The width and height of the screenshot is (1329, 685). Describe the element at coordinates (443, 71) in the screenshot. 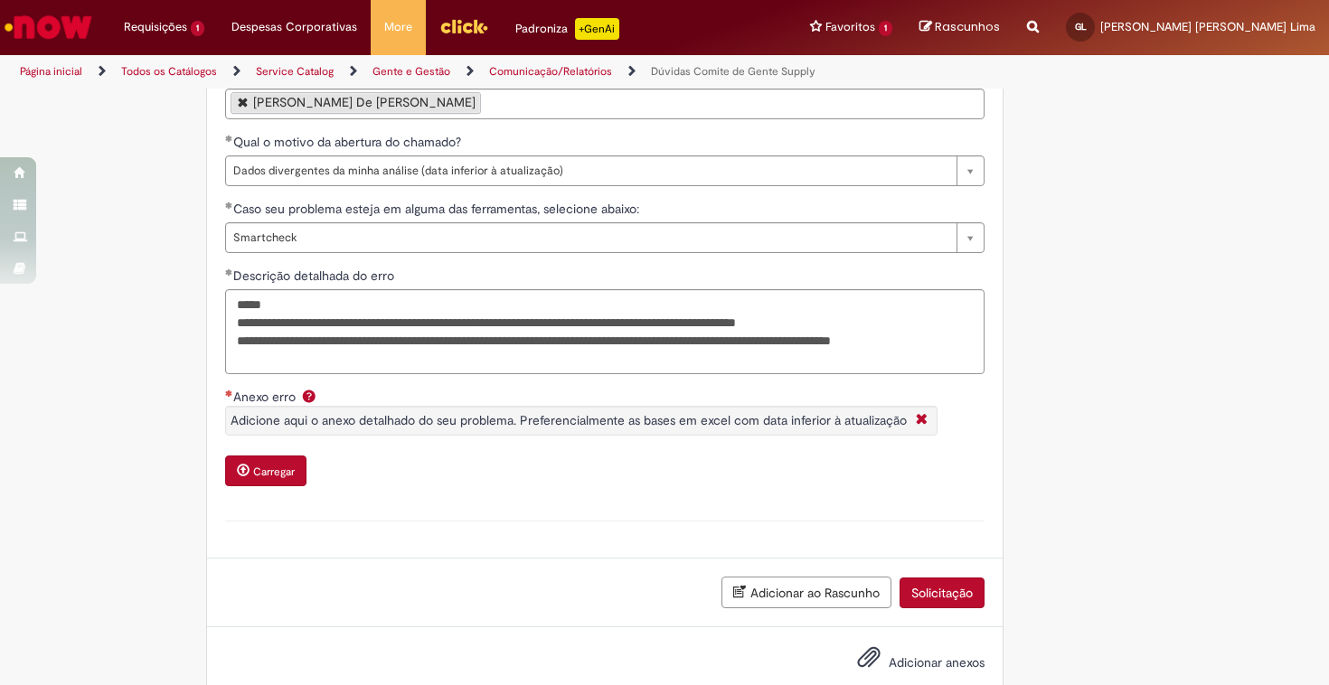

I see `ul: Trilhas de página` at that location.